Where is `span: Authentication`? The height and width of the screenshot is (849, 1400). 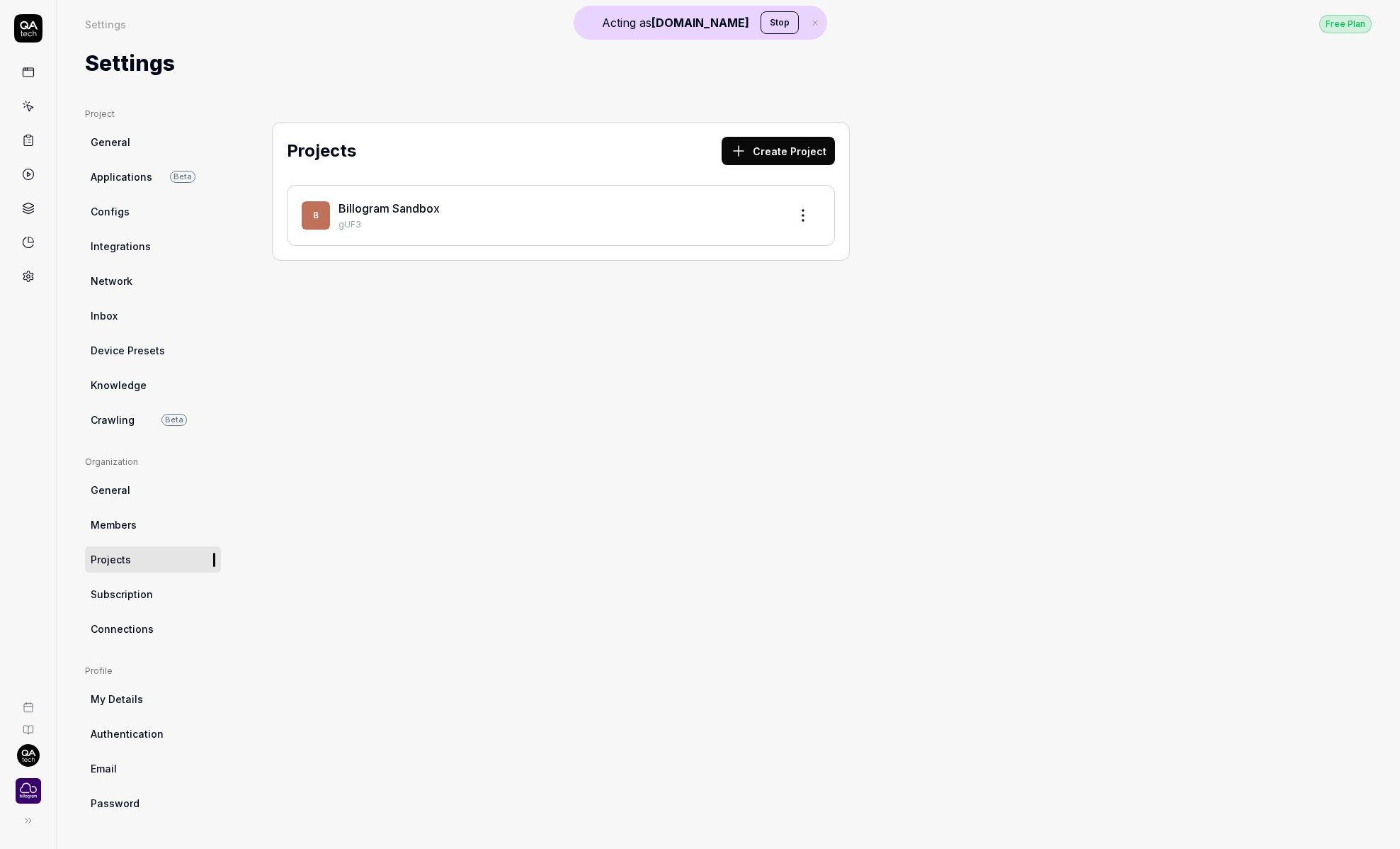 span: Authentication is located at coordinates (127, 733).